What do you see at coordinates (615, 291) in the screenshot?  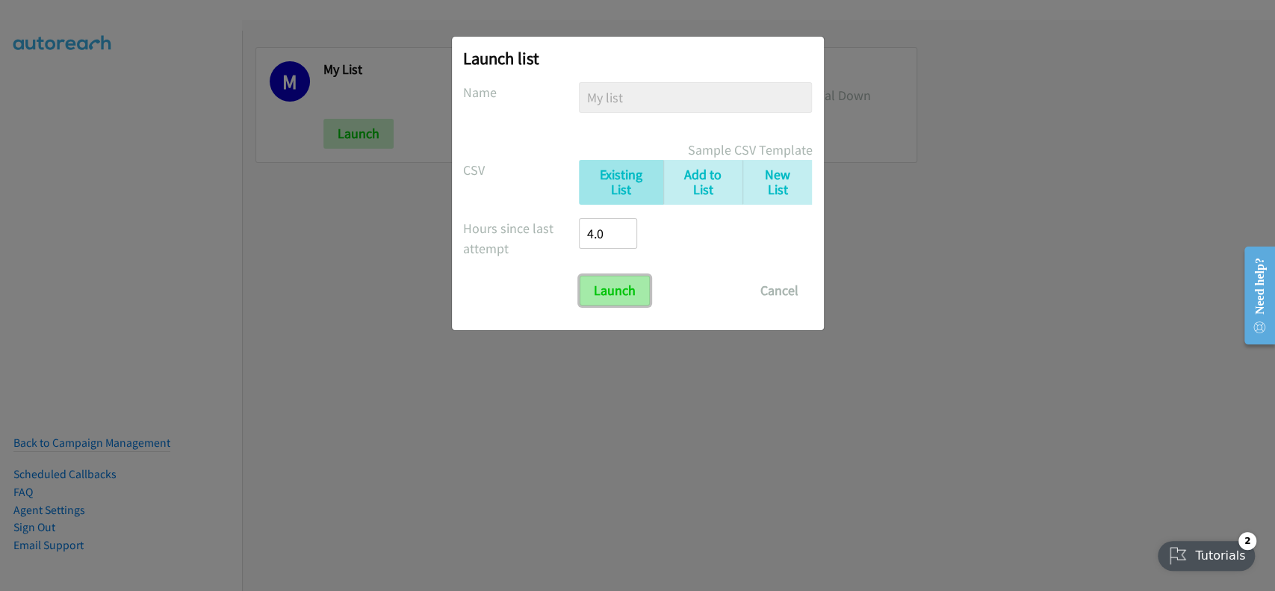 I see `input: Launch` at bounding box center [615, 291].